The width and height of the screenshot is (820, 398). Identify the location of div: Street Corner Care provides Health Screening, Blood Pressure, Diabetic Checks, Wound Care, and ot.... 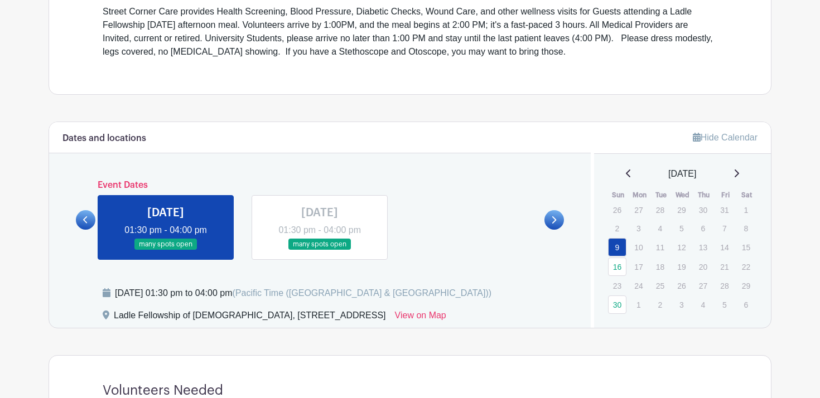
(410, 32).